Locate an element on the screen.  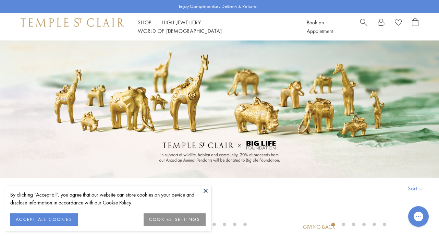
span: Color is located at coordinates (97, 188).